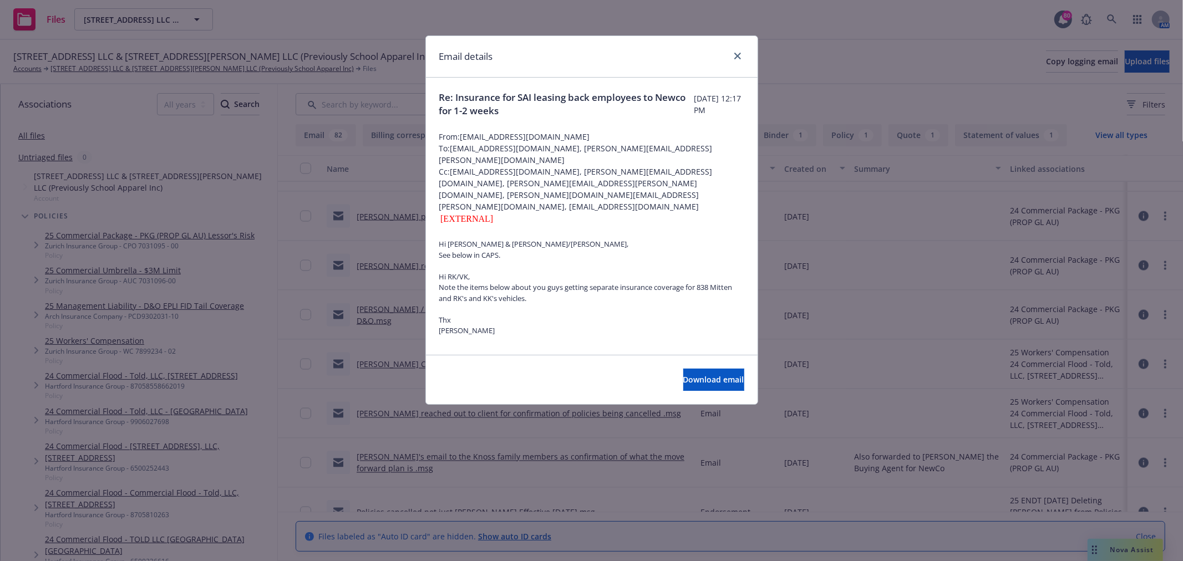 The image size is (1183, 561). What do you see at coordinates (738, 56) in the screenshot?
I see `a: close` at bounding box center [738, 56].